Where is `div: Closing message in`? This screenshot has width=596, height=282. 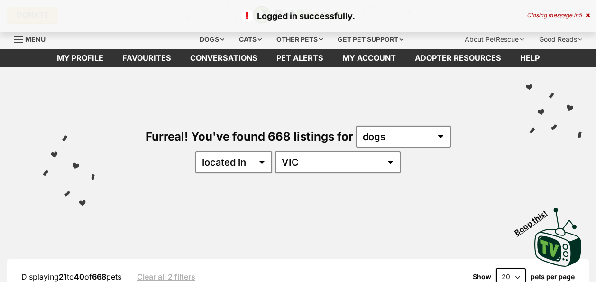 div: Closing message in is located at coordinates (558, 15).